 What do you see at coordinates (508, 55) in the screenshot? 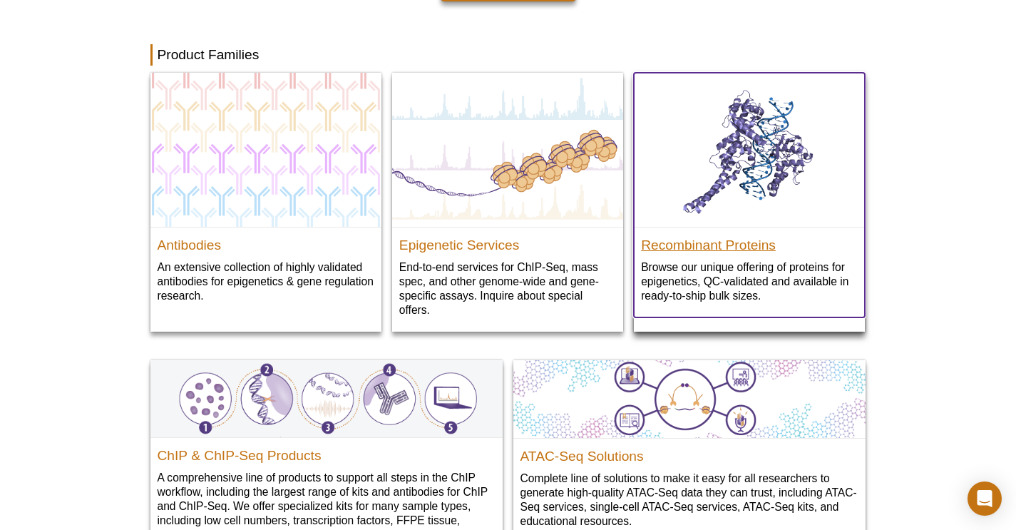
I see `h2: Product Families` at bounding box center [508, 55].